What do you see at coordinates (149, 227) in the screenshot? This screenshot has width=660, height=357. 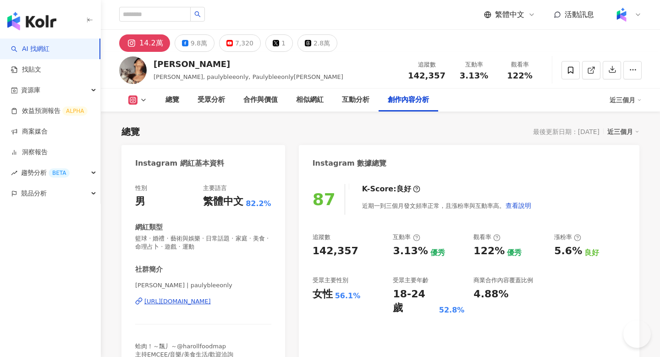 I see `div: 網紅類型` at bounding box center [149, 227].